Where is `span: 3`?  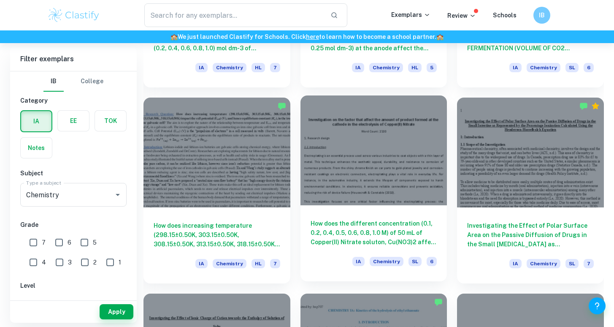 span: 3 is located at coordinates (70, 262).